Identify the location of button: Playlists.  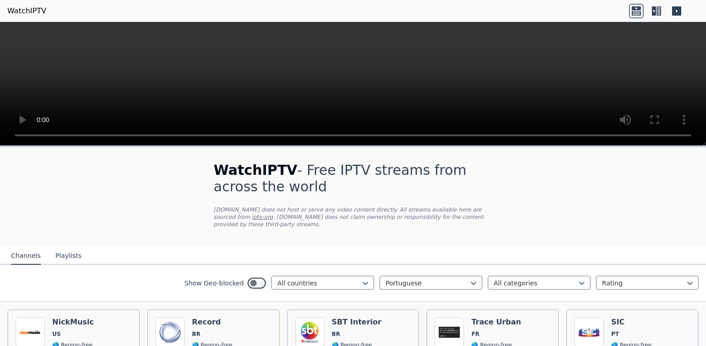
(68, 256).